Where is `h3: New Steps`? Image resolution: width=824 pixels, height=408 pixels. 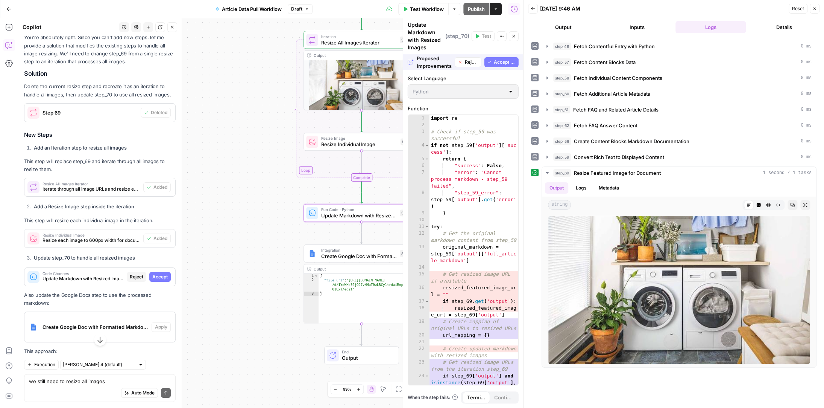 h3: New Steps is located at coordinates (100, 135).